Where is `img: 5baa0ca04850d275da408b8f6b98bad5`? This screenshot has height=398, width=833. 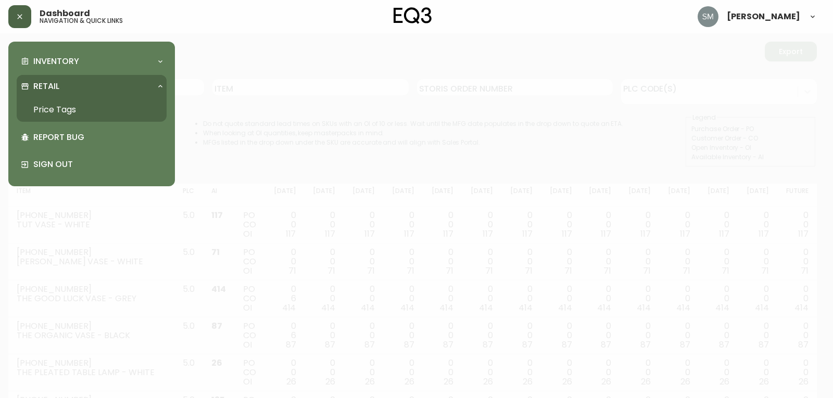 img: 5baa0ca04850d275da408b8f6b98bad5 is located at coordinates (708, 17).